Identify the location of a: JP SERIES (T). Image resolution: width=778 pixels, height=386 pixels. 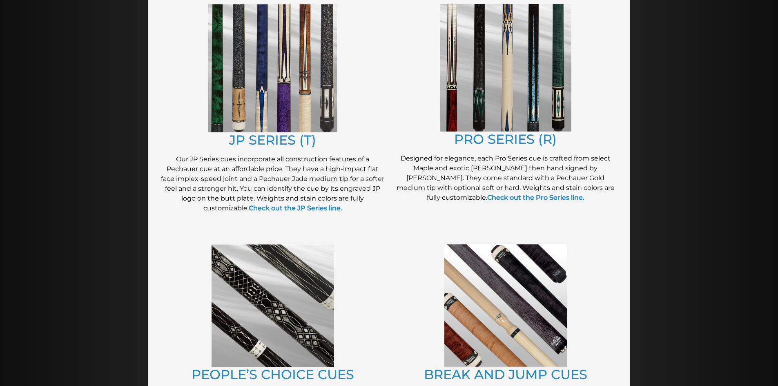
(273, 140).